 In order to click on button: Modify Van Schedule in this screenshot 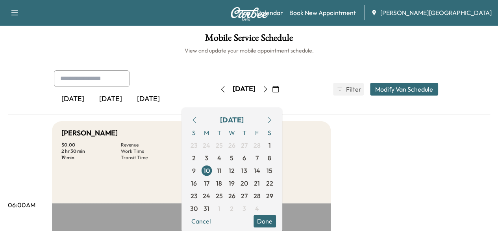, I will do `click(404, 89)`.